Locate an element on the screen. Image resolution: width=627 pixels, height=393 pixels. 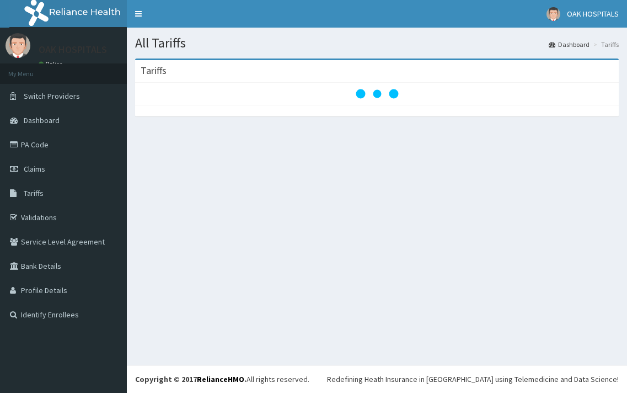
span: Switch Providers is located at coordinates (52, 96).